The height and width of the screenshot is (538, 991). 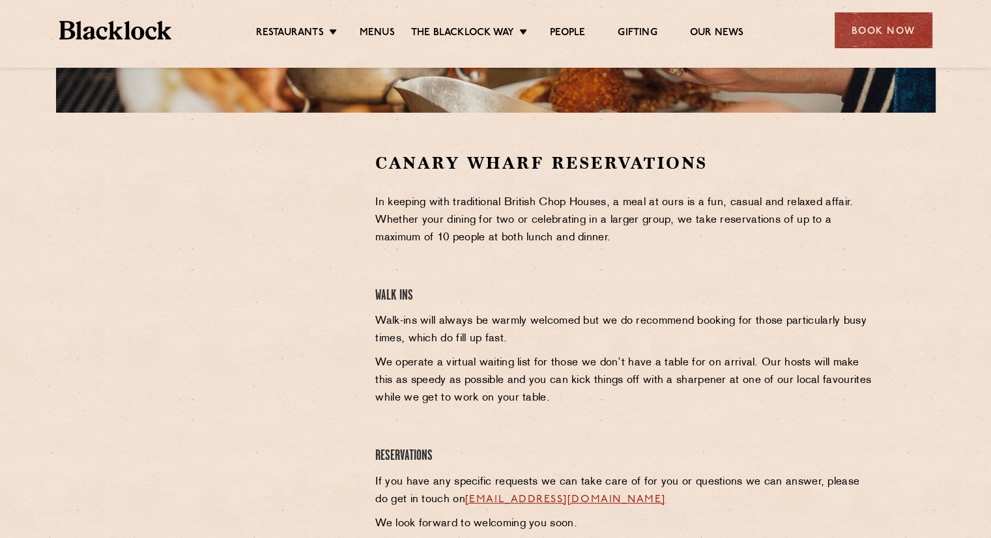 What do you see at coordinates (625, 381) in the screenshot?
I see `p: We operate a virtual waiting list for those we don’t have a table for on arrival. Our hosts will ...` at bounding box center [625, 381].